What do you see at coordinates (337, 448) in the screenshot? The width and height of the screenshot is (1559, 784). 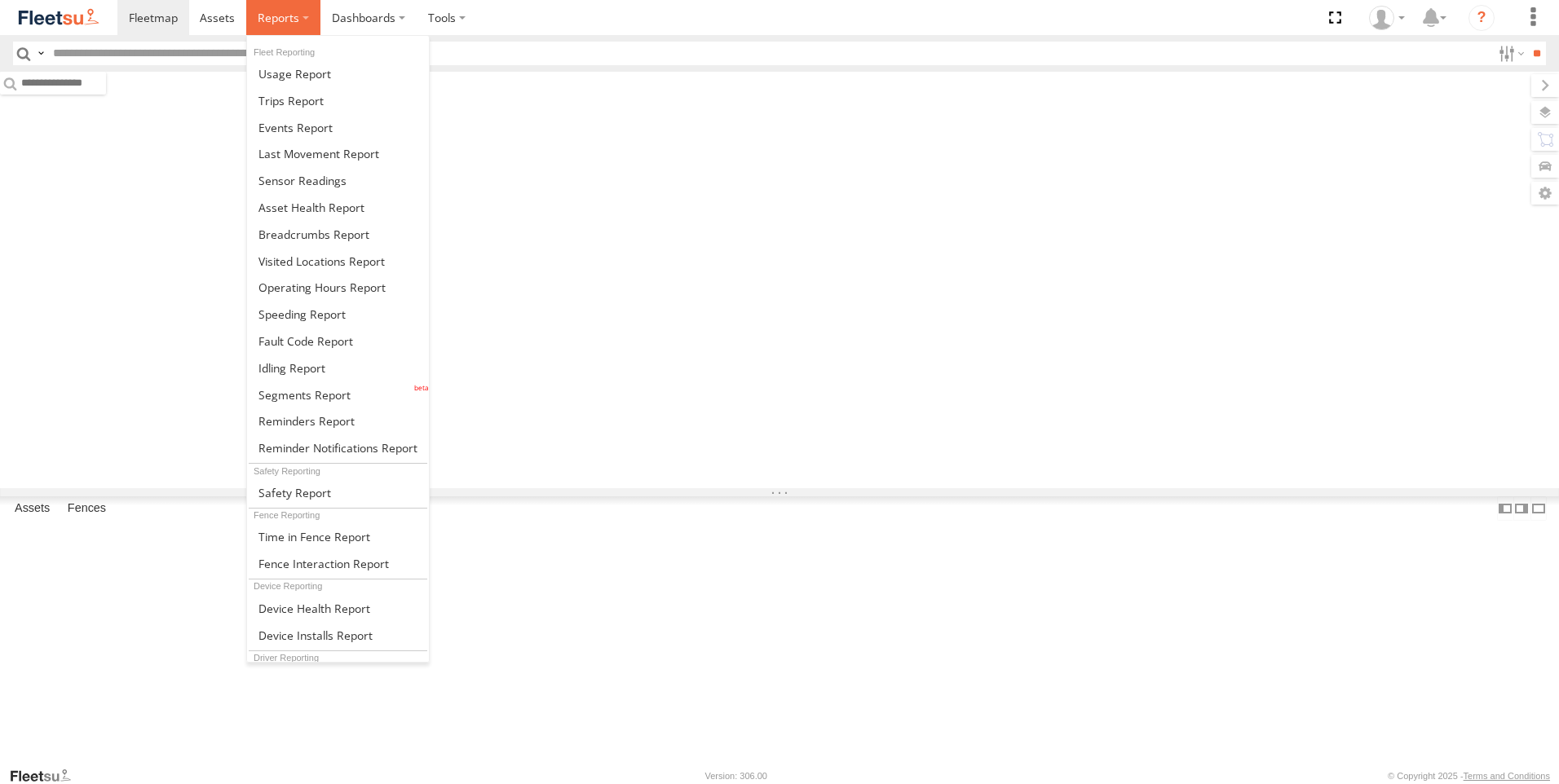 I see `a: Service Reminder Notifications Report` at bounding box center [337, 448].